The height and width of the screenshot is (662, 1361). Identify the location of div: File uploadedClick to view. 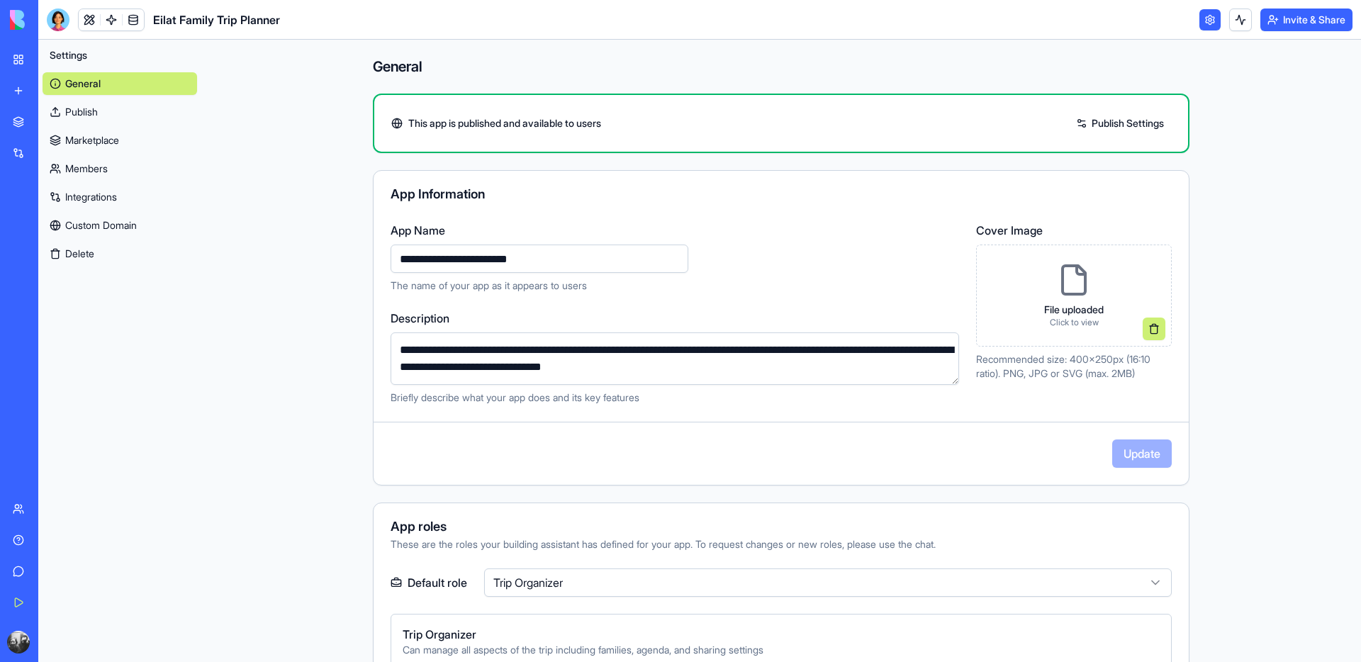
(1074, 296).